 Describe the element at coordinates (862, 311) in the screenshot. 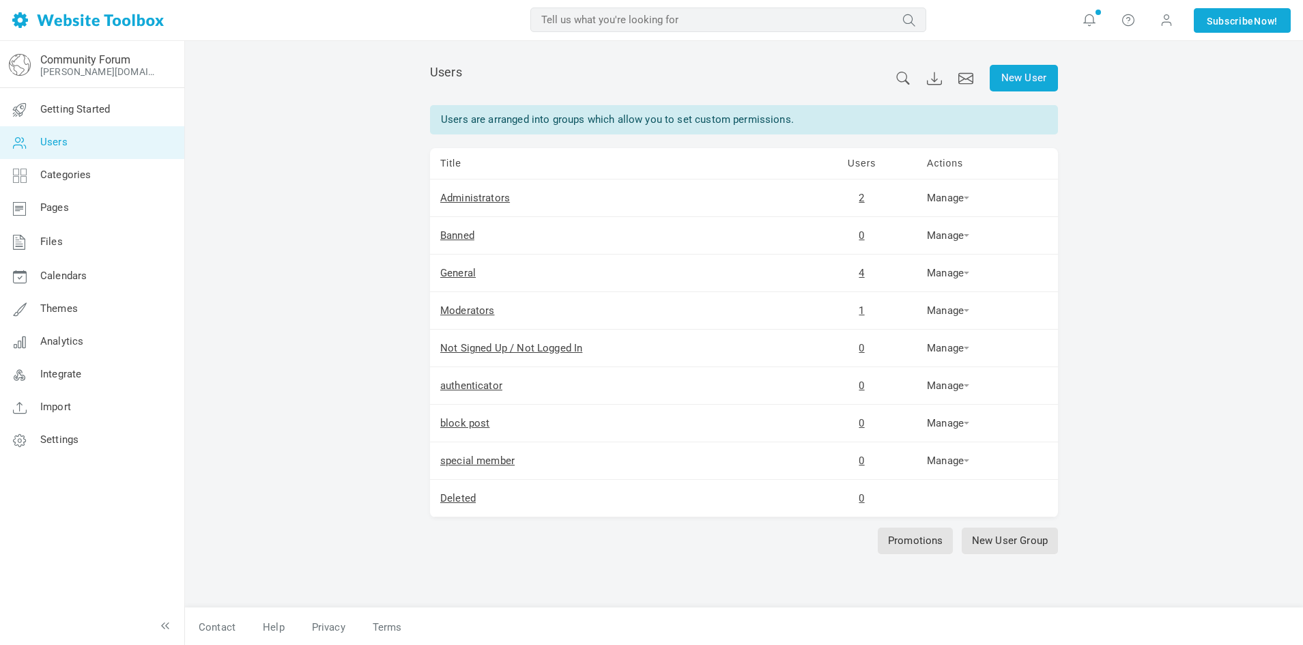

I see `a: 1` at that location.